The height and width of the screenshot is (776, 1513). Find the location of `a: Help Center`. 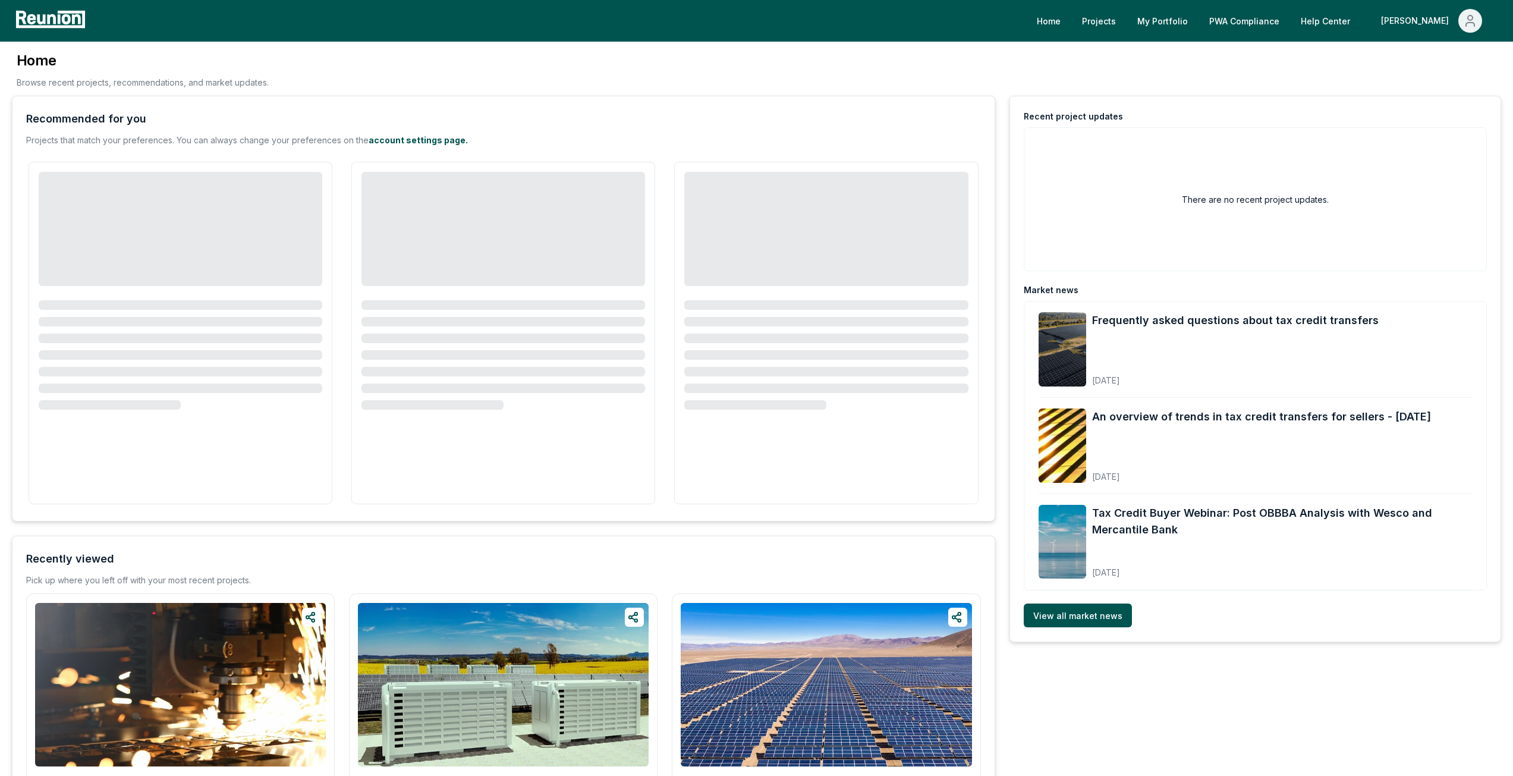

a: Help Center is located at coordinates (1325, 21).